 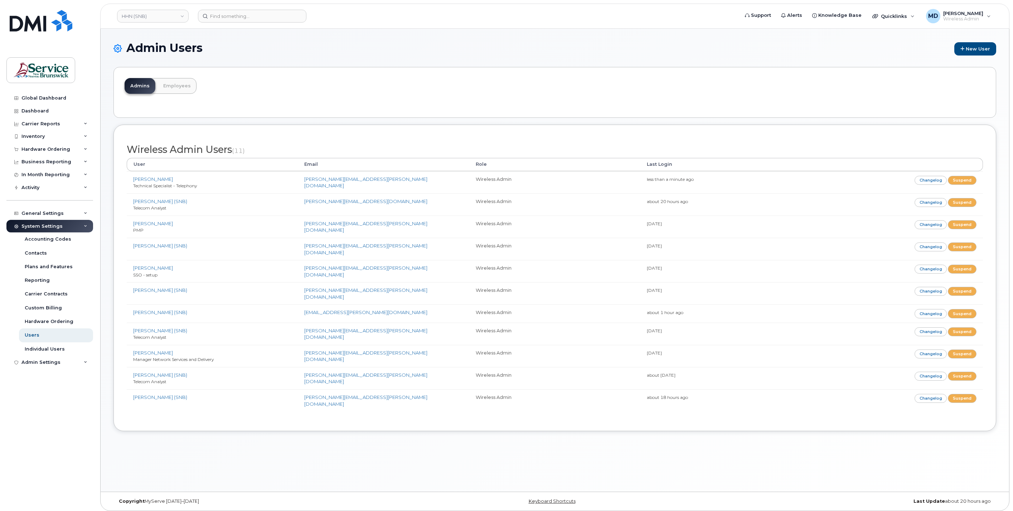 What do you see at coordinates (140, 86) in the screenshot?
I see `a: Admins` at bounding box center [140, 86].